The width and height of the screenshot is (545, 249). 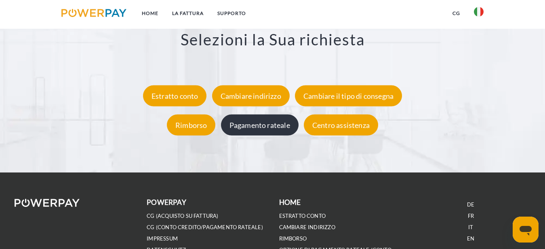 I want to click on img: logo-powerpay-white.svg, so click(x=47, y=202).